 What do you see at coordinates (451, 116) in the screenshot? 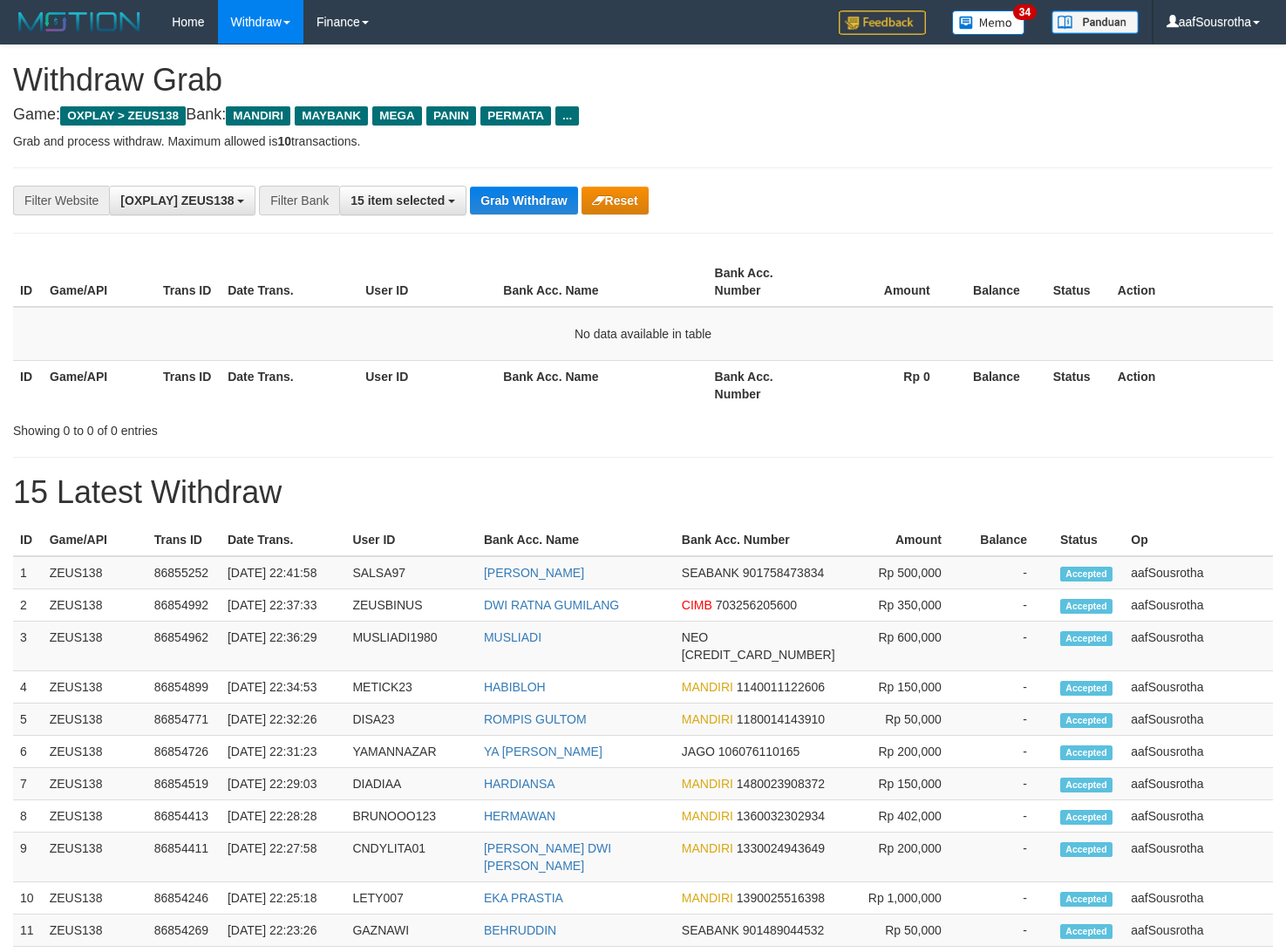
I see `span: PANIN` at bounding box center [451, 116].